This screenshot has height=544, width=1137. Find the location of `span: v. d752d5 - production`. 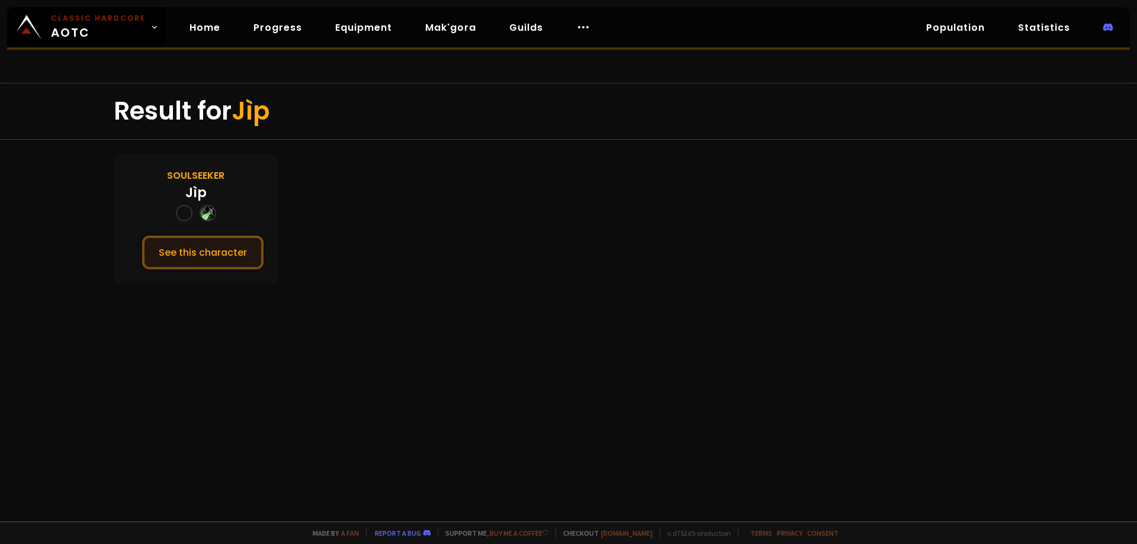

span: v. d752d5 - production is located at coordinates (695, 533).